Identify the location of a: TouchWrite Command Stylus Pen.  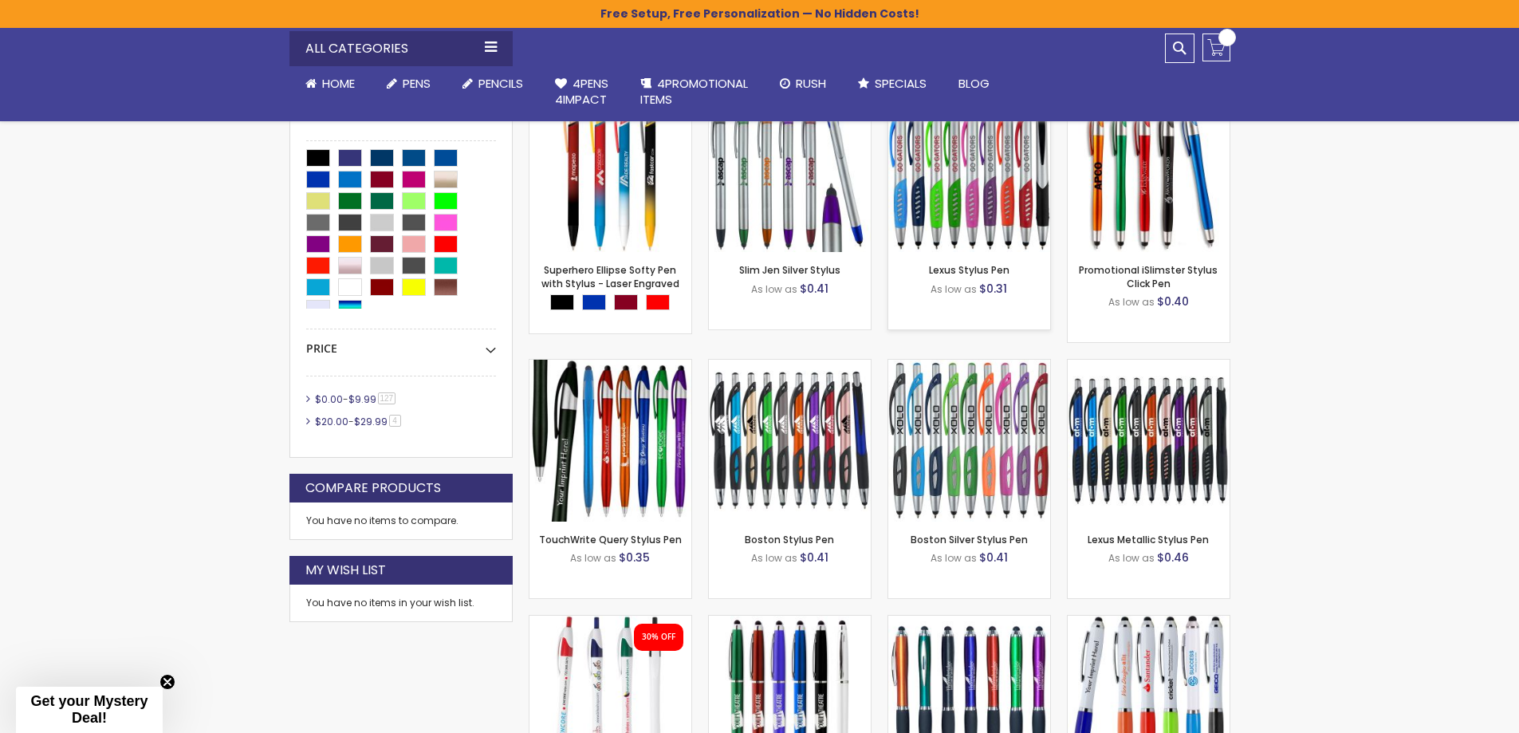
(969, 621).